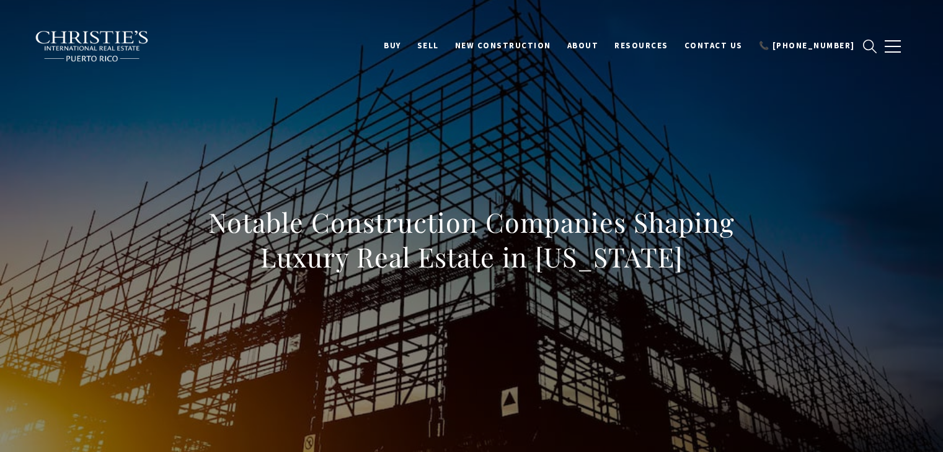  What do you see at coordinates (641, 46) in the screenshot?
I see `a: Resources` at bounding box center [641, 46].